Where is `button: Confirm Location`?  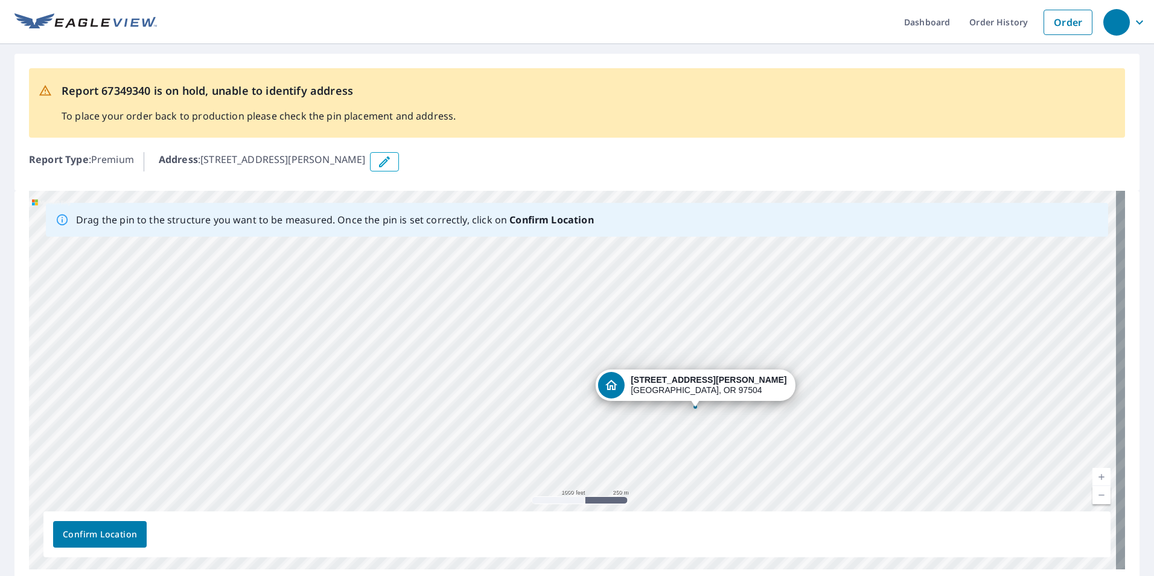 button: Confirm Location is located at coordinates (100, 534).